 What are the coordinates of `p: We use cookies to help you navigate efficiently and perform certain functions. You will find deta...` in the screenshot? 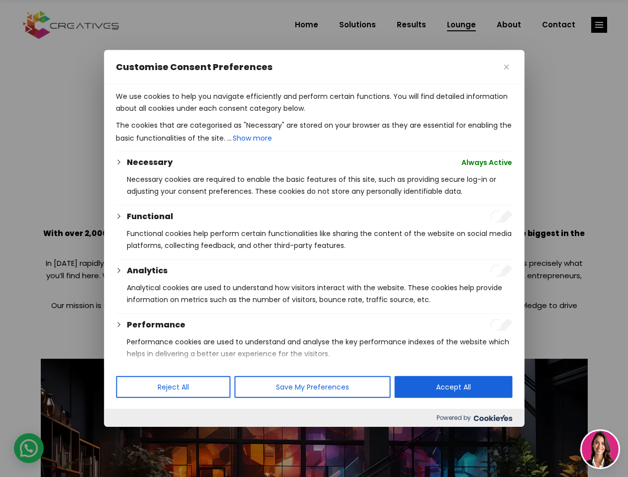 It's located at (314, 102).